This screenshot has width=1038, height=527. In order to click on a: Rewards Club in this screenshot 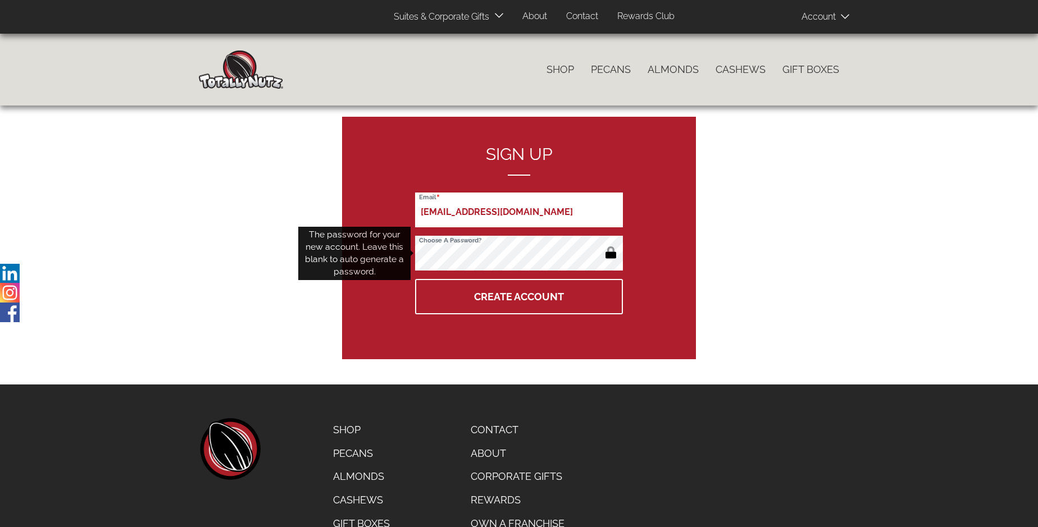, I will do `click(646, 16)`.